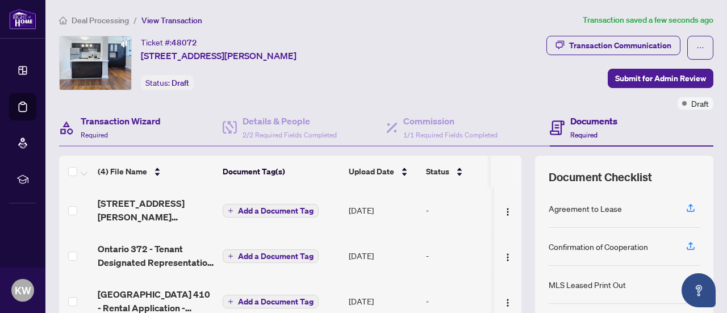  I want to click on div: Ticket #:, so click(169, 42).